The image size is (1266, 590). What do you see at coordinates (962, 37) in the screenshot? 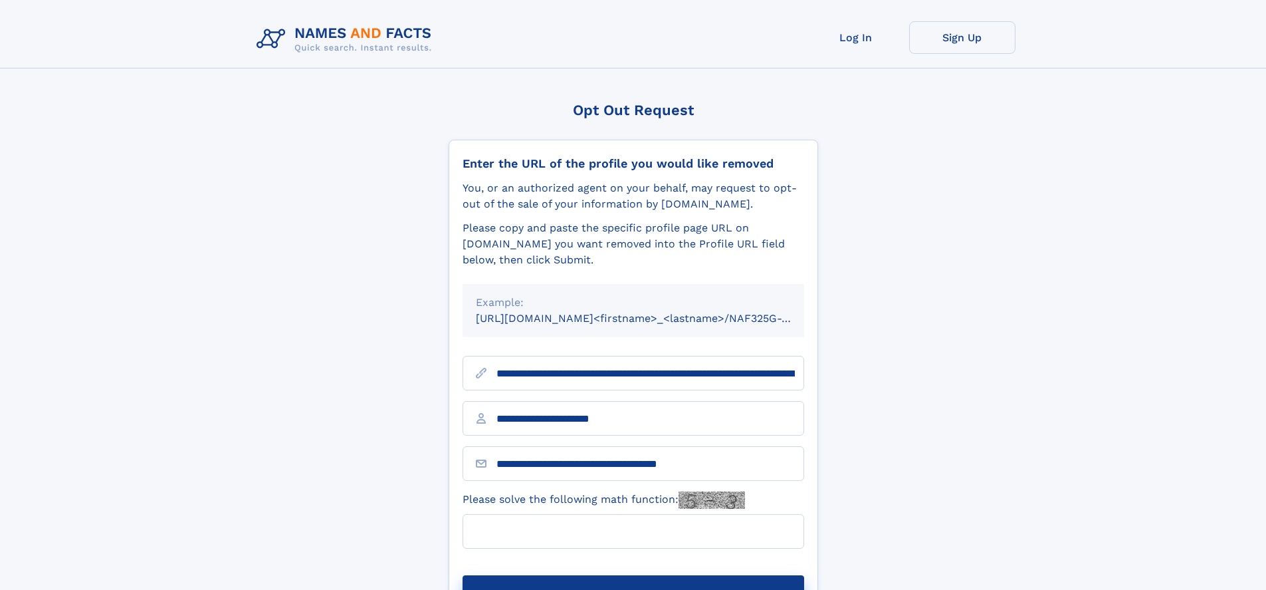
I see `a: Sign Up` at bounding box center [962, 37].